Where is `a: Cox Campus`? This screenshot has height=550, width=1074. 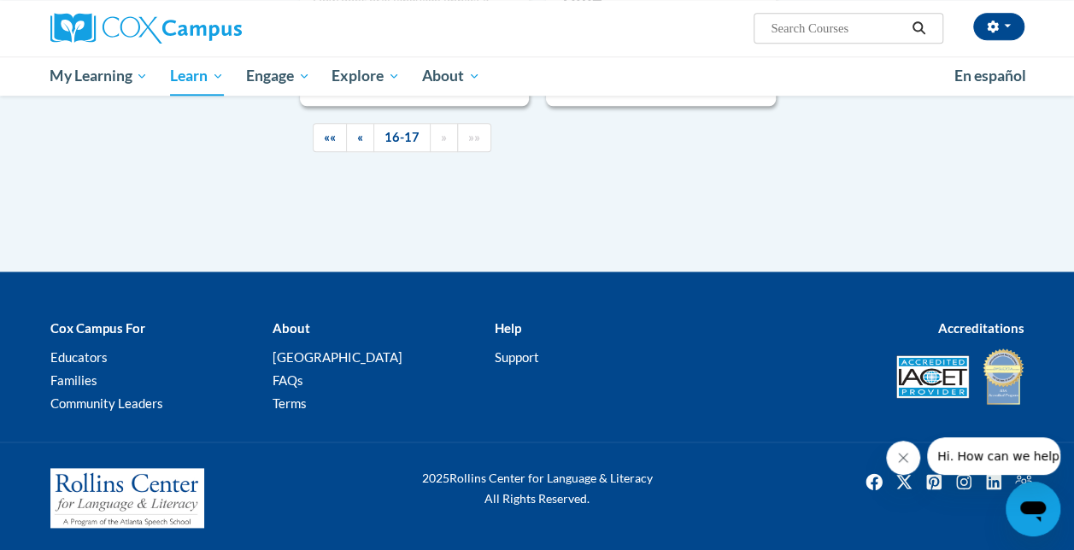
a: Cox Campus is located at coordinates (204, 28).